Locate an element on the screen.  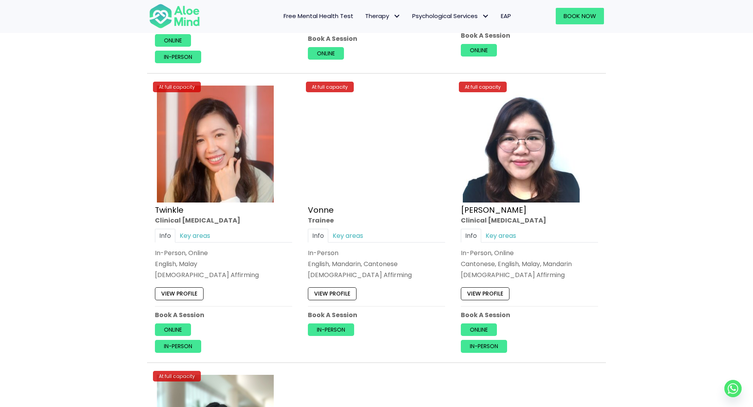
span: Free Mental Health Test is located at coordinates (319, 16).